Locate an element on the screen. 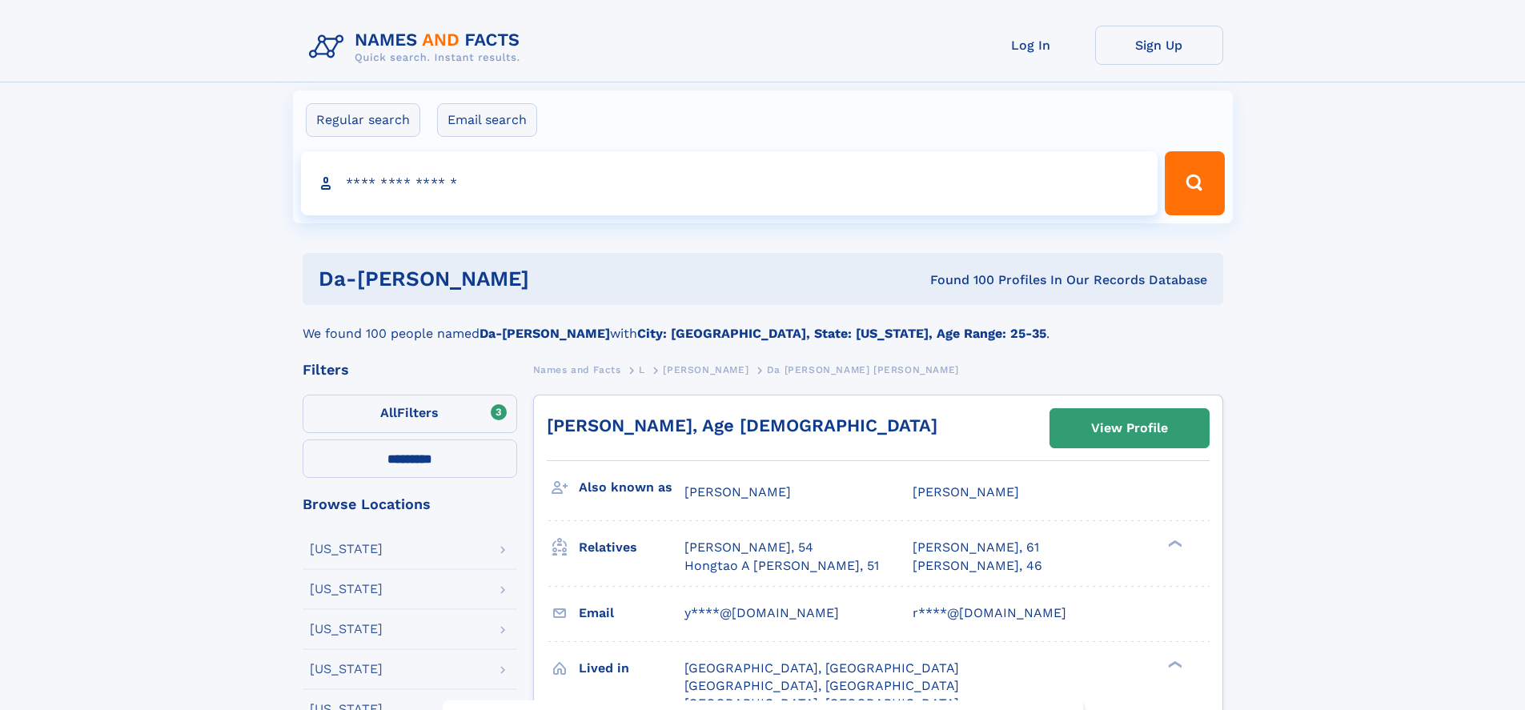 The image size is (1525, 710). a: L is located at coordinates (642, 369).